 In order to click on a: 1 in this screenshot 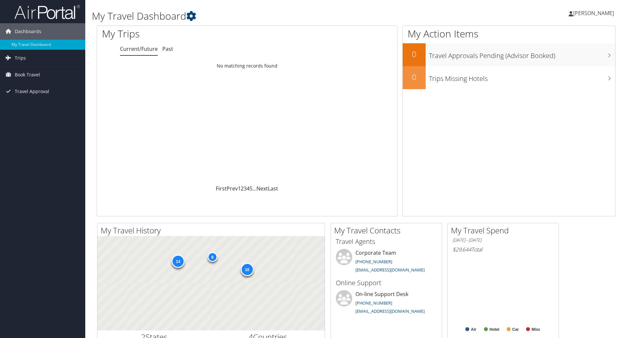, I will do `click(239, 189)`.